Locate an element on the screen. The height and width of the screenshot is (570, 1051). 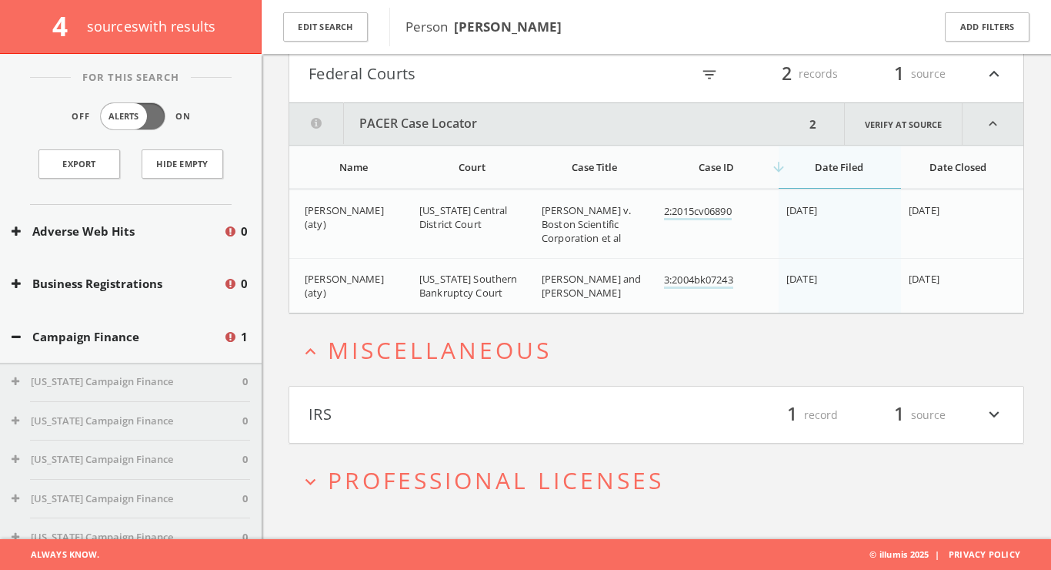
div: Name is located at coordinates (353, 167).